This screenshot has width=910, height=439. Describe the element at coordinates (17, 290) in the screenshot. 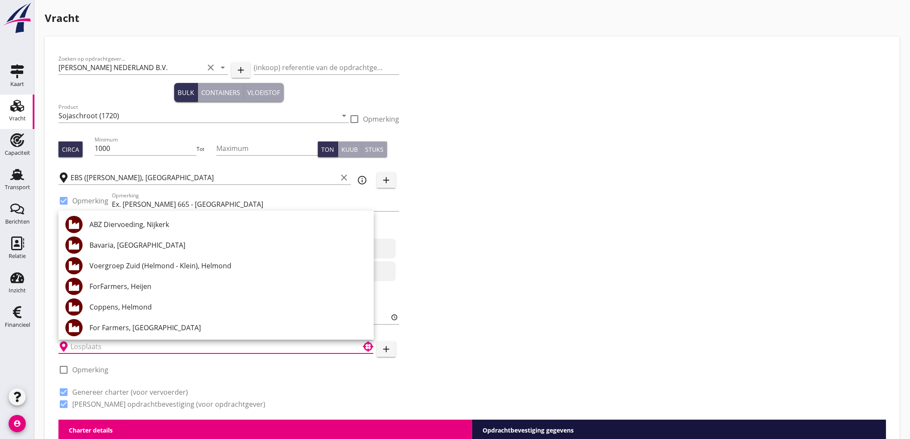

I see `div: Inzicht` at that location.